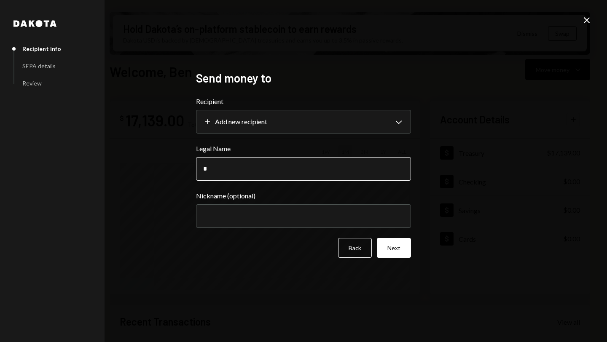 The height and width of the screenshot is (342, 607). Describe the element at coordinates (394, 248) in the screenshot. I see `button: Next` at that location.